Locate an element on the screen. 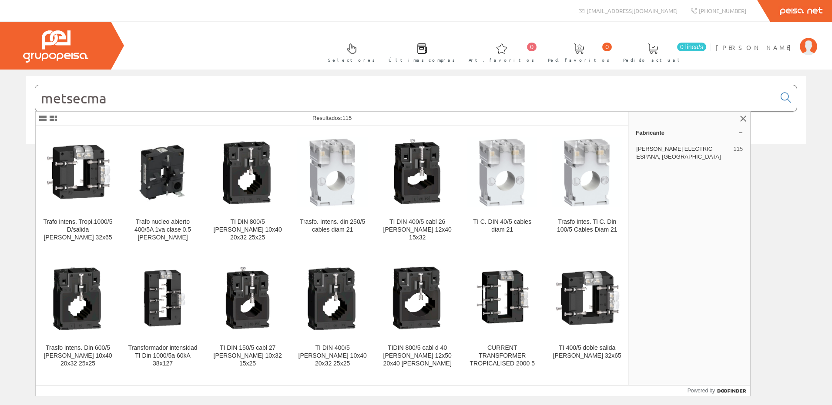  a: Powered by is located at coordinates (719, 391).